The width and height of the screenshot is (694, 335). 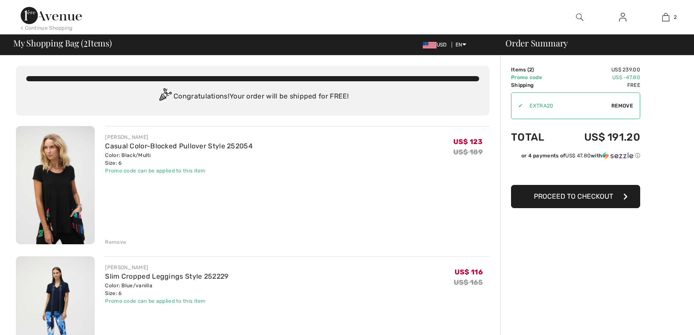 What do you see at coordinates (47, 28) in the screenshot?
I see `div: < Continue Shopping` at bounding box center [47, 28].